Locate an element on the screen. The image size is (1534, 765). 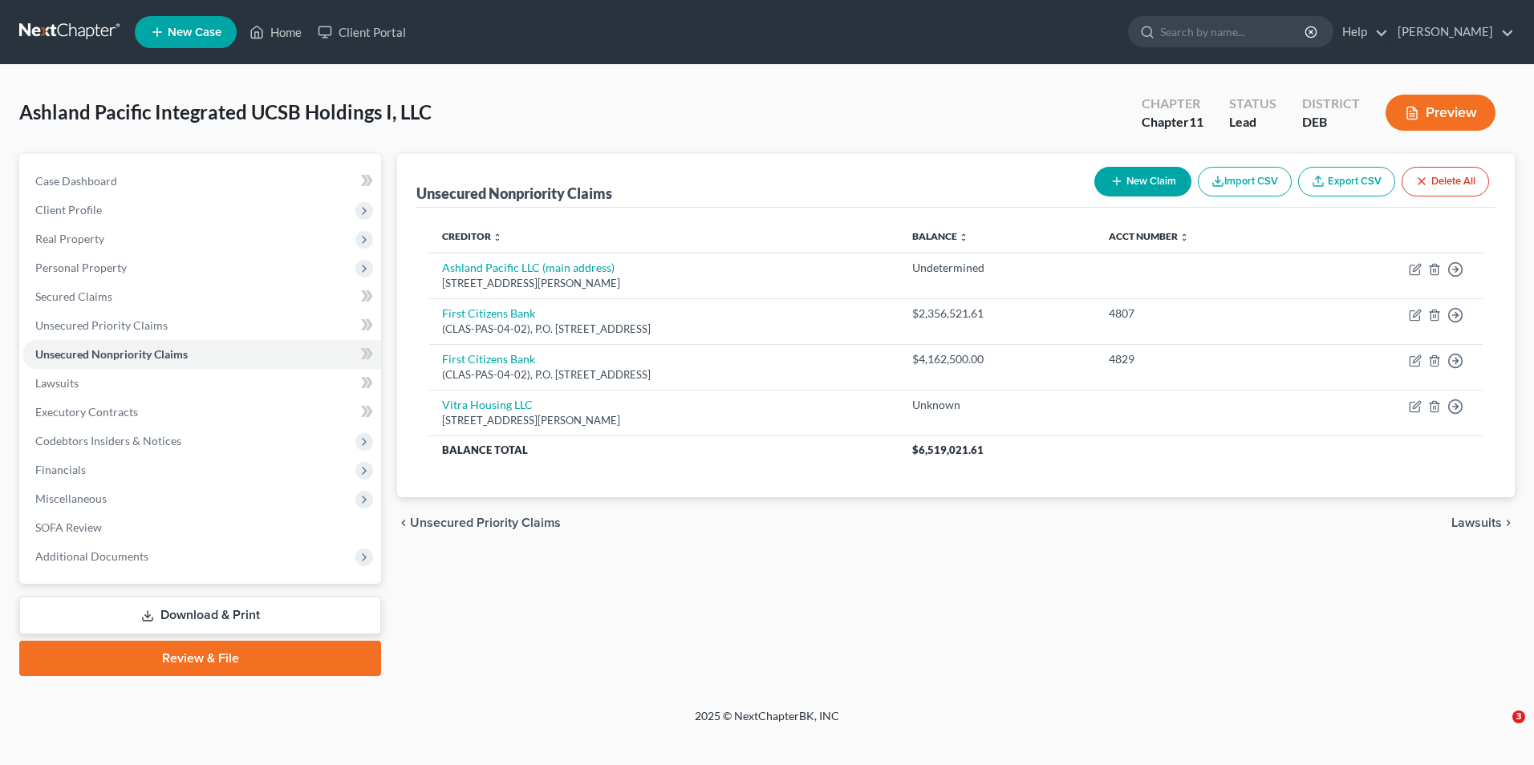
button: Preview is located at coordinates (1440, 112).